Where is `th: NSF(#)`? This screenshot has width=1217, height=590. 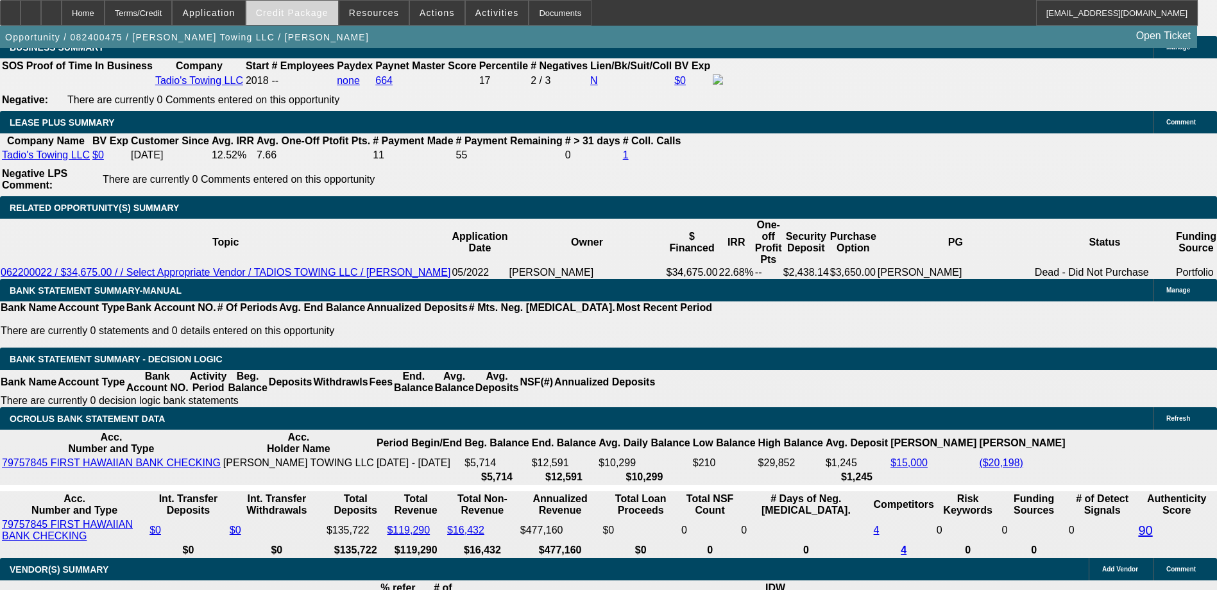
th: NSF(#) is located at coordinates (537, 383).